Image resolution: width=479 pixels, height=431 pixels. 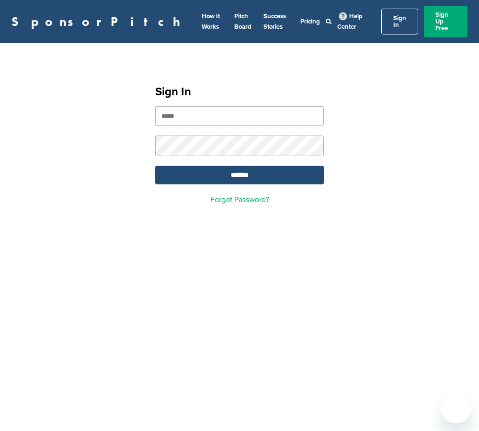 What do you see at coordinates (400, 22) in the screenshot?
I see `a: Sign In` at bounding box center [400, 22].